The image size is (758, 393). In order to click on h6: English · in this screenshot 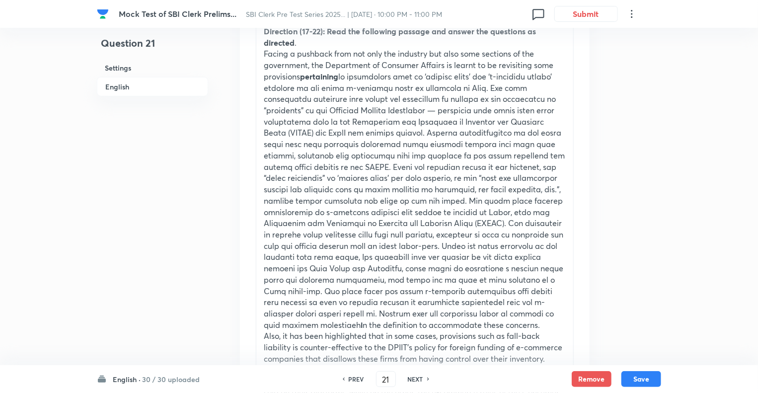, I will do `click(127, 379)`.